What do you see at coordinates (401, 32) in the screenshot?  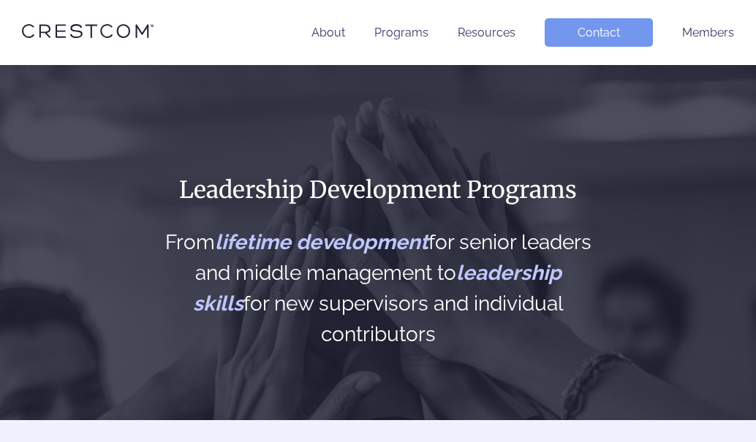 I see `a: Programs` at bounding box center [401, 32].